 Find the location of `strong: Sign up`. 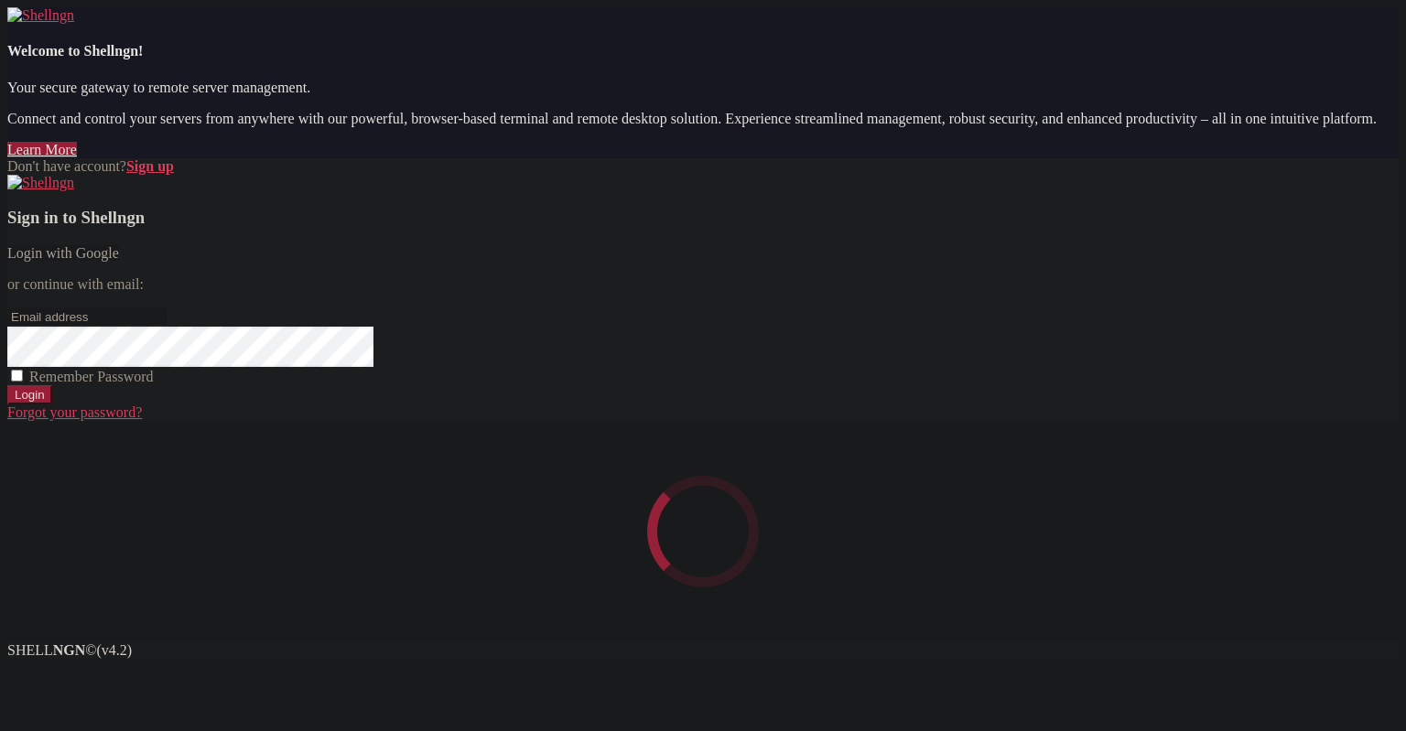

strong: Sign up is located at coordinates (150, 166).